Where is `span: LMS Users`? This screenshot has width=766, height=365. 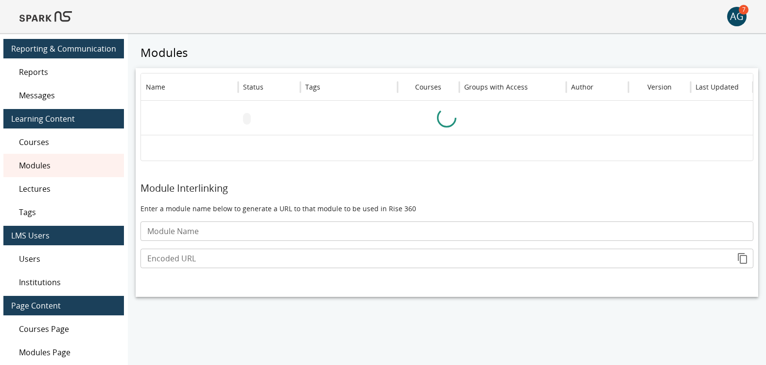 span: LMS Users is located at coordinates (64, 235).